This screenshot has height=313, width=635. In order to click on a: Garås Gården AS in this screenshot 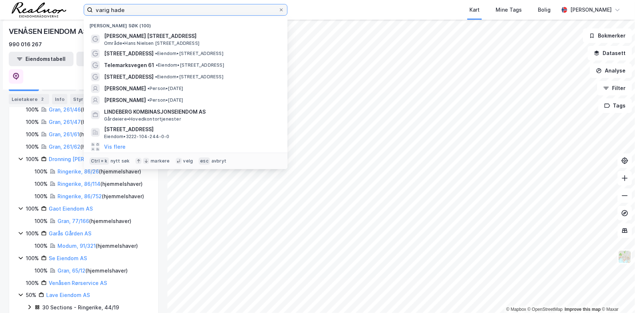, I will do `click(70, 233)`.